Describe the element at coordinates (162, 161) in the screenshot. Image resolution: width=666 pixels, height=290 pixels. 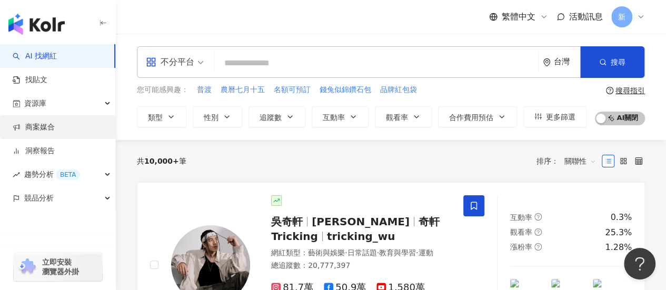
I see `span: 10,000+` at that location.